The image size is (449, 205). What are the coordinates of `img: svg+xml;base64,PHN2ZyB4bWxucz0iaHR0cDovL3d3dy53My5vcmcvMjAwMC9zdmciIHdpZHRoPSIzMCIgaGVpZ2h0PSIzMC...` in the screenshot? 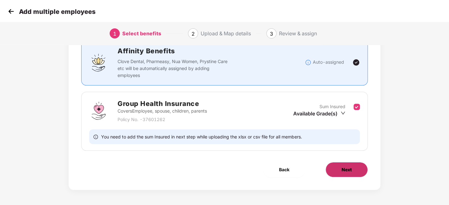 It's located at (11, 11).